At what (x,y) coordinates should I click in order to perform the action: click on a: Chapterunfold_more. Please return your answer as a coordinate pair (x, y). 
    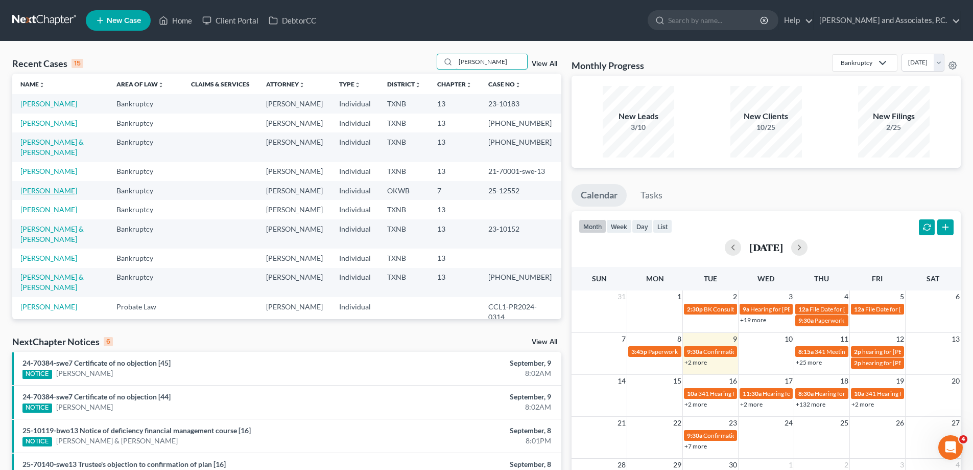
    Looking at the image, I should click on (455, 84).